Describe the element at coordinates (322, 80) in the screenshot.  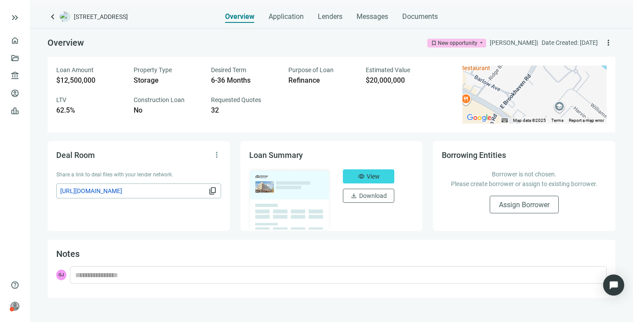
I see `div: Refinance` at that location.